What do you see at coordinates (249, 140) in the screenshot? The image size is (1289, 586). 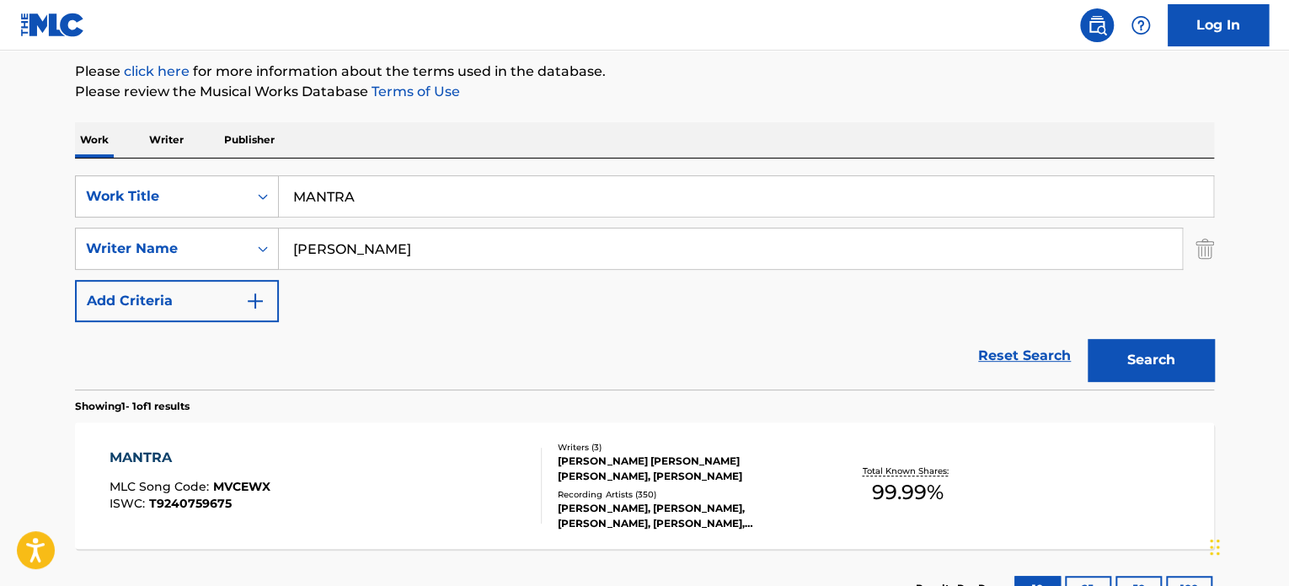 I see `p: Publisher` at bounding box center [249, 140].